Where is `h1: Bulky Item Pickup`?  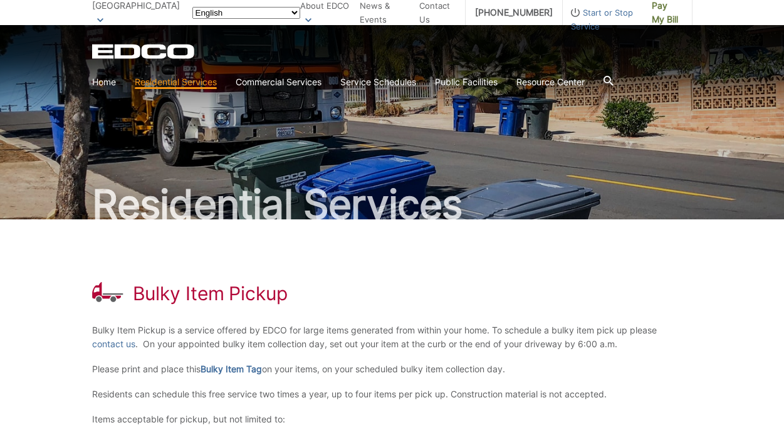 h1: Bulky Item Pickup is located at coordinates (210, 293).